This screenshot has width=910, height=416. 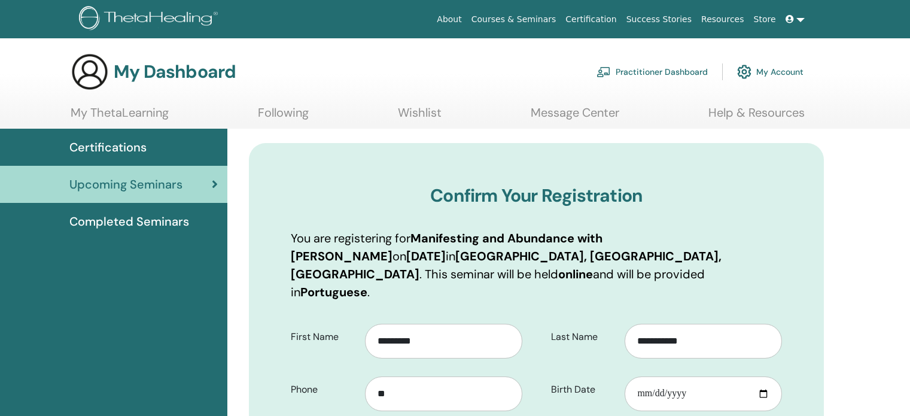 What do you see at coordinates (323, 337) in the screenshot?
I see `label: First Name` at bounding box center [323, 337].